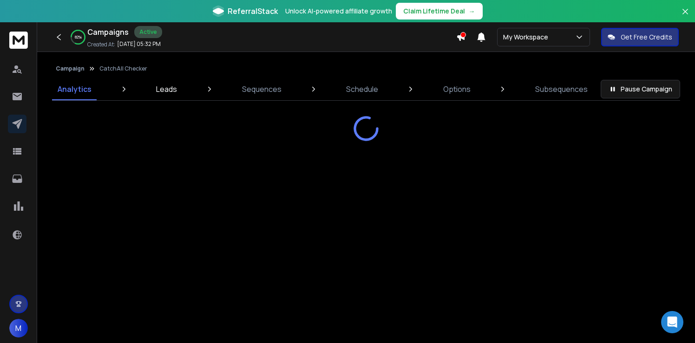 The height and width of the screenshot is (343, 695). What do you see at coordinates (457, 89) in the screenshot?
I see `a: Options` at bounding box center [457, 89].